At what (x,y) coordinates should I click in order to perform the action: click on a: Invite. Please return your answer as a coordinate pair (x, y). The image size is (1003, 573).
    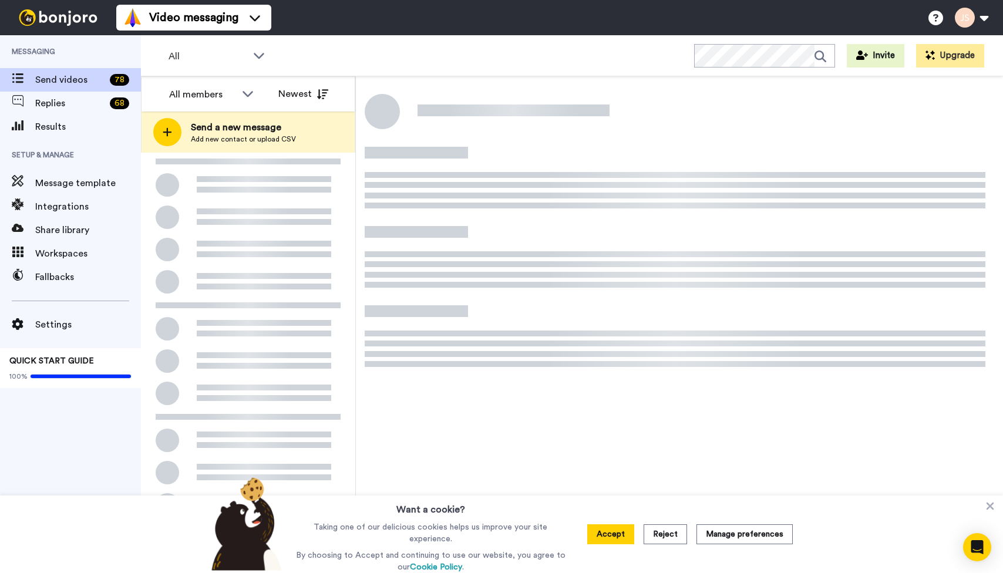
    Looking at the image, I should click on (876, 56).